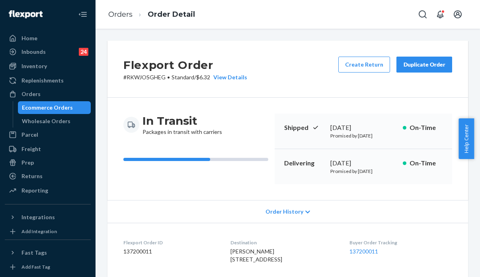 This screenshot has width=480, height=277. Describe the element at coordinates (304, 163) in the screenshot. I see `p: Delivering` at that location.